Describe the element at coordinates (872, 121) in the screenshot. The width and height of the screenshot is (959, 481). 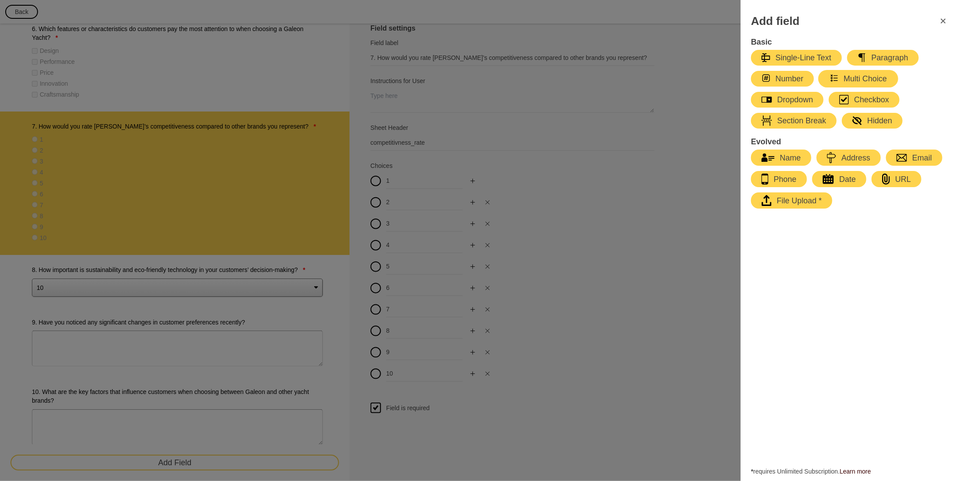
I see `div: Hidden` at that location.